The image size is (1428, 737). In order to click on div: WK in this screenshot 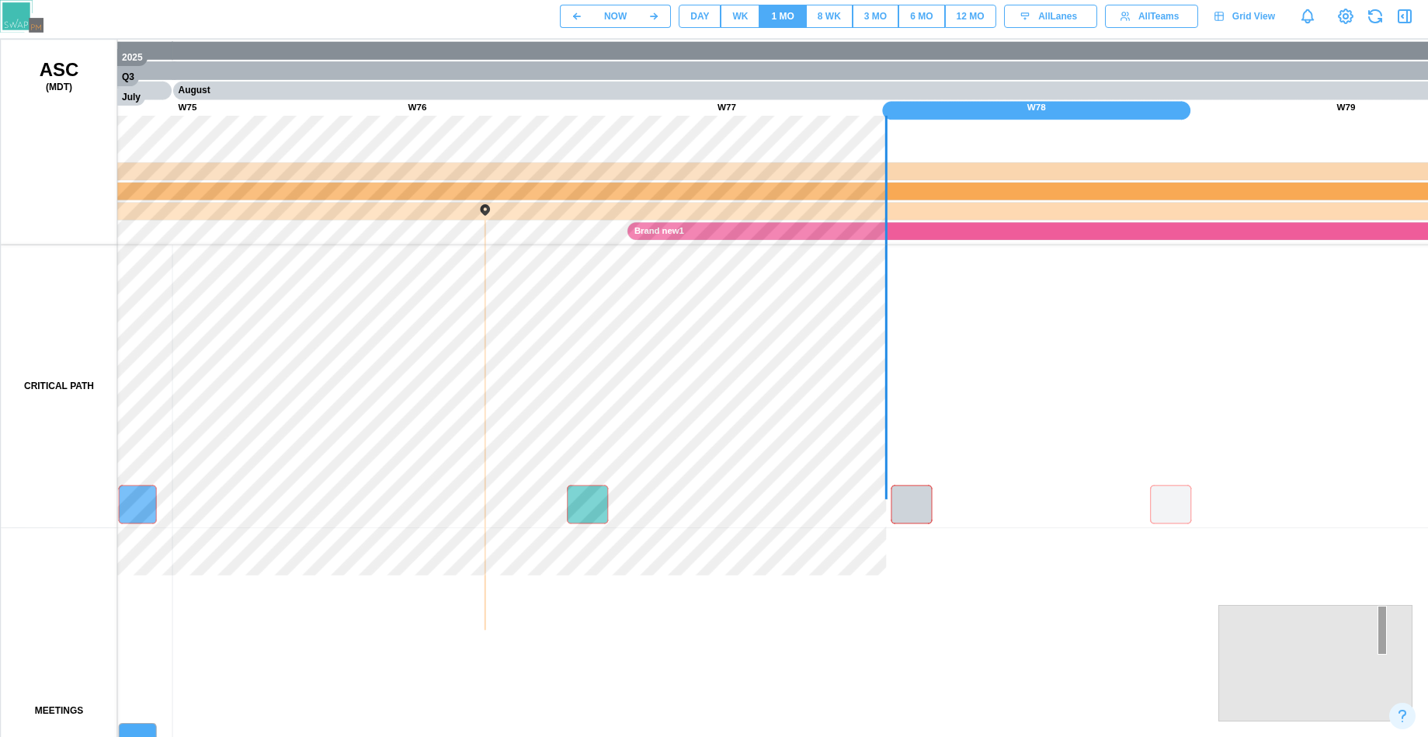, I will do `click(740, 16)`.